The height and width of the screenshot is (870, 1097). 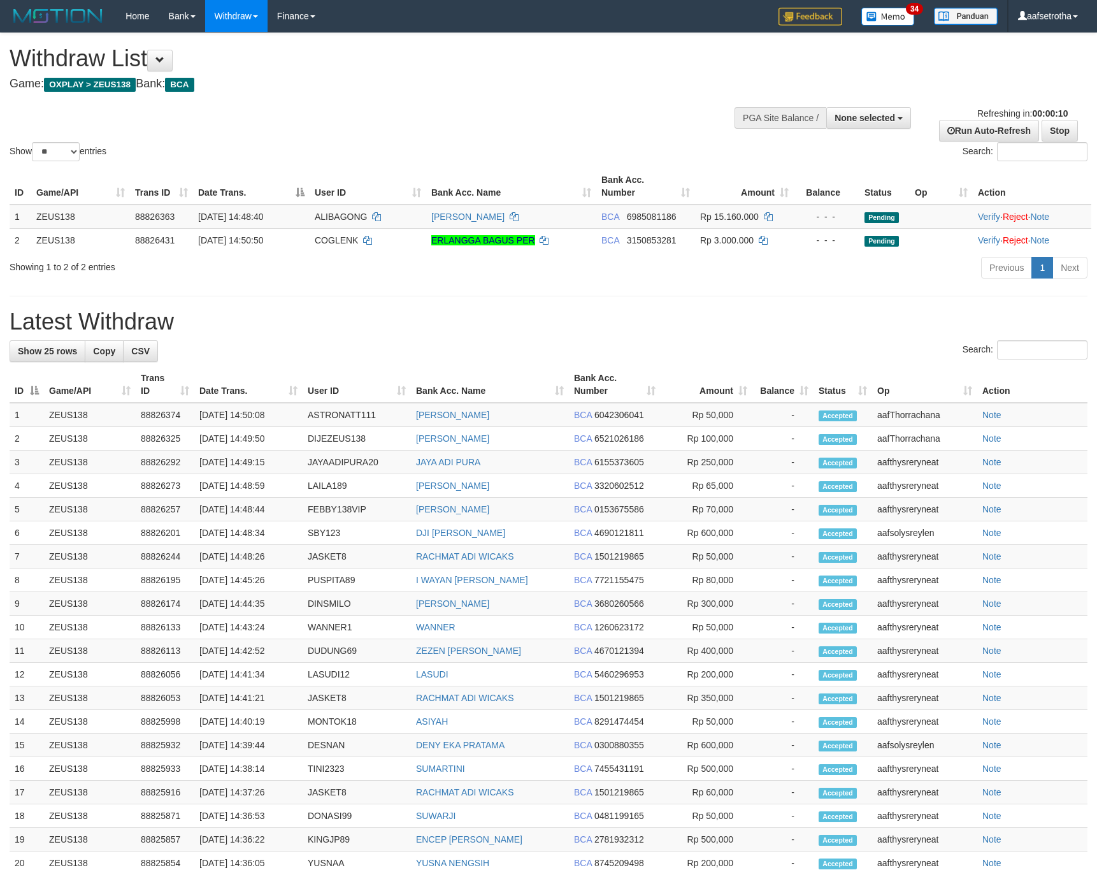 What do you see at coordinates (251, 186) in the screenshot?
I see `th: Date Trans.: activate to sort column descending` at bounding box center [251, 186].